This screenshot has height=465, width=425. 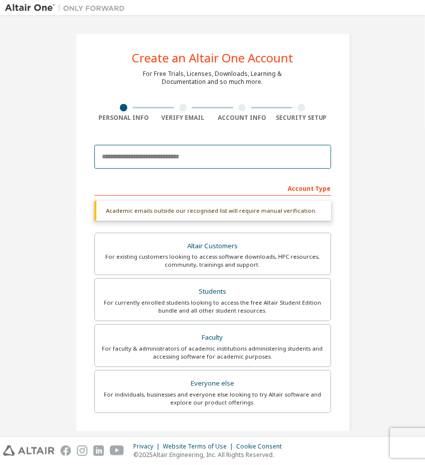 What do you see at coordinates (262, 446) in the screenshot?
I see `div: Cookie Consent` at bounding box center [262, 446].